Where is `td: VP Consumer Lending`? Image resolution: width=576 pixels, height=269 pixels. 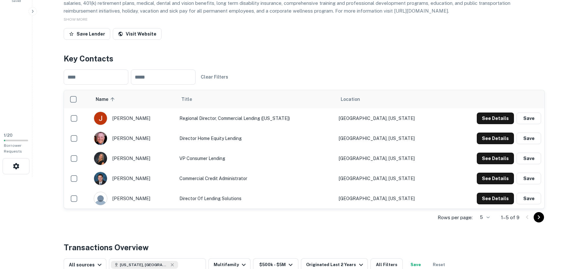
td: VP Consumer Lending is located at coordinates (256, 158).